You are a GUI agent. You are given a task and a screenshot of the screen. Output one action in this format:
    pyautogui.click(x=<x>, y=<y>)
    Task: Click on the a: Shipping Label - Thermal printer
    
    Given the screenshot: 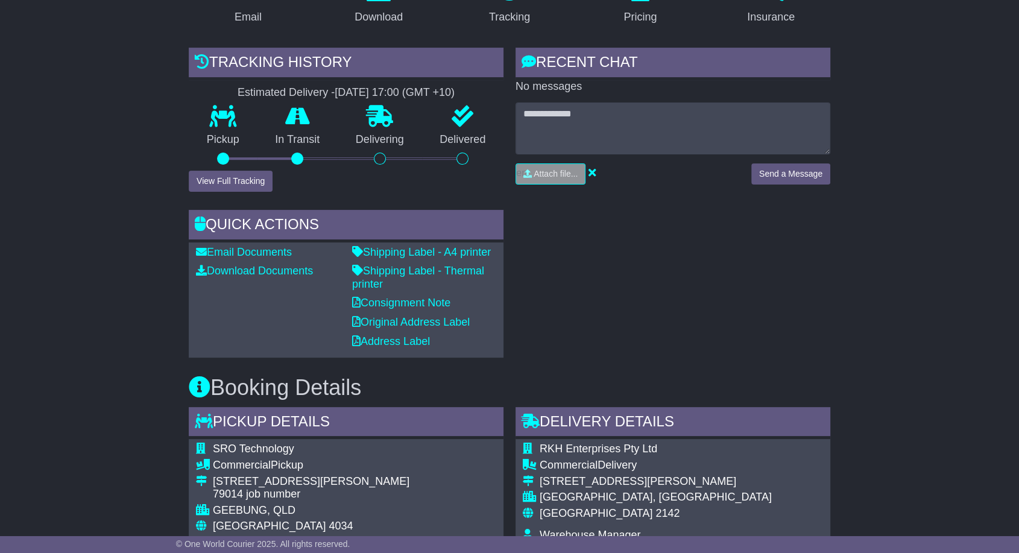 What is the action you would take?
    pyautogui.click(x=418, y=277)
    